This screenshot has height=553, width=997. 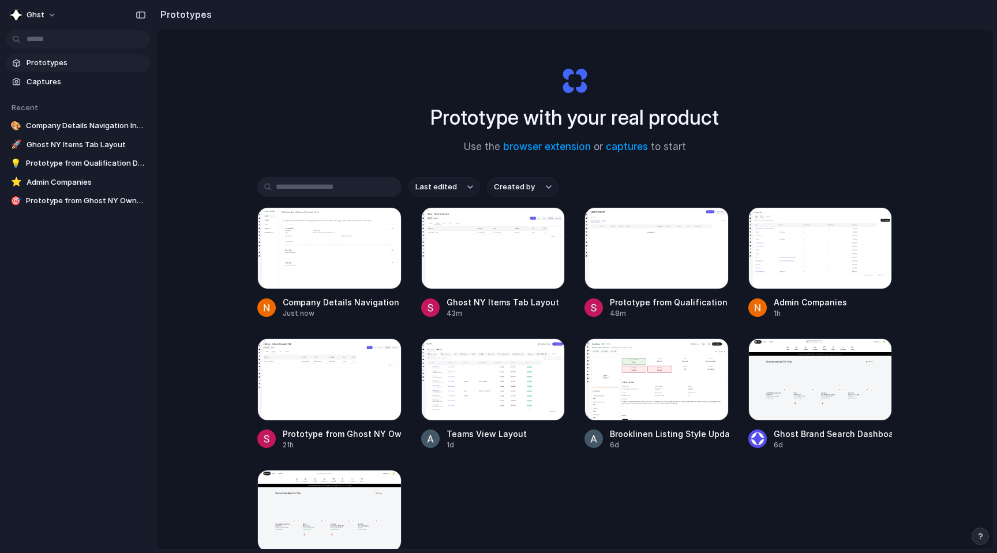 I want to click on div: 1d, so click(x=486, y=445).